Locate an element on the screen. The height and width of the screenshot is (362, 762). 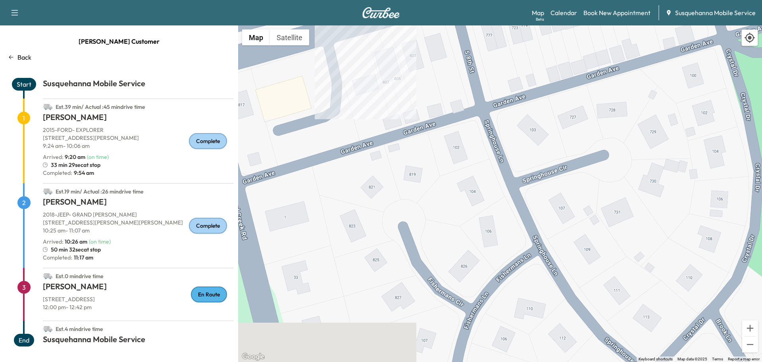
span: Est. 19 min / Actual : 26 min drive time is located at coordinates (100, 191).